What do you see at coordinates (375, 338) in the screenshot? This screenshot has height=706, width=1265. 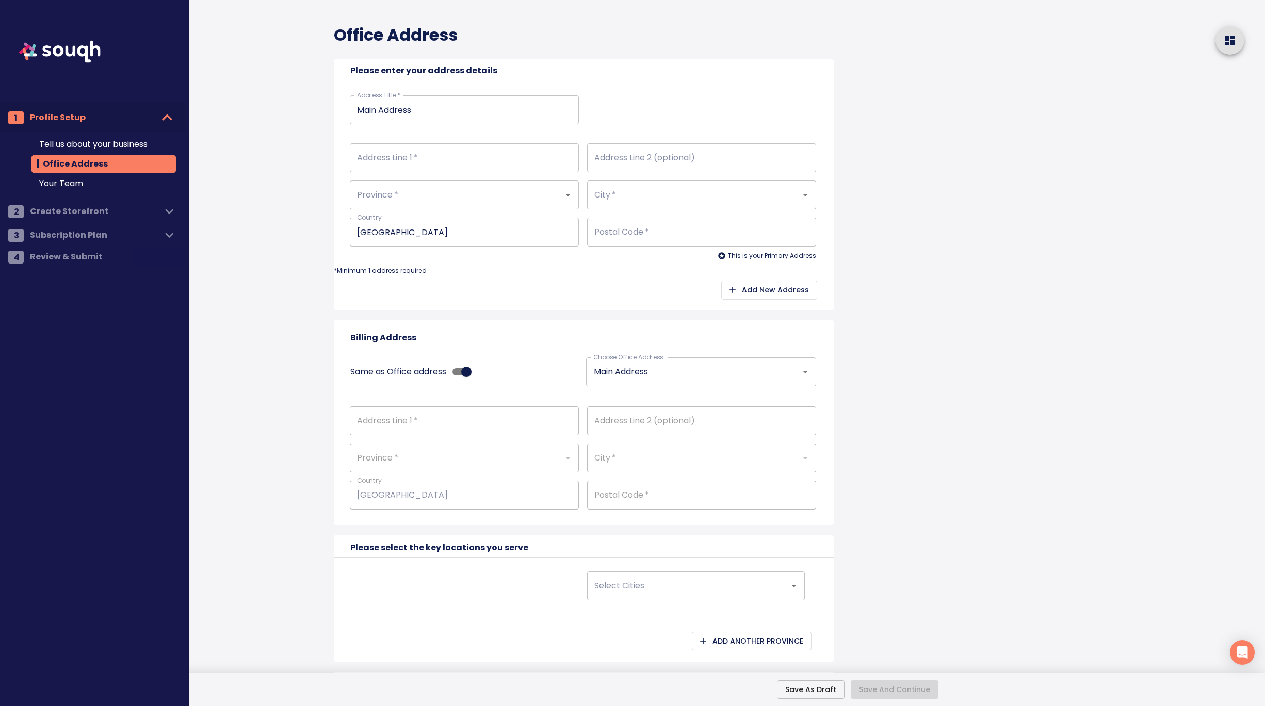 I see `h6: Billing Address` at bounding box center [375, 338].